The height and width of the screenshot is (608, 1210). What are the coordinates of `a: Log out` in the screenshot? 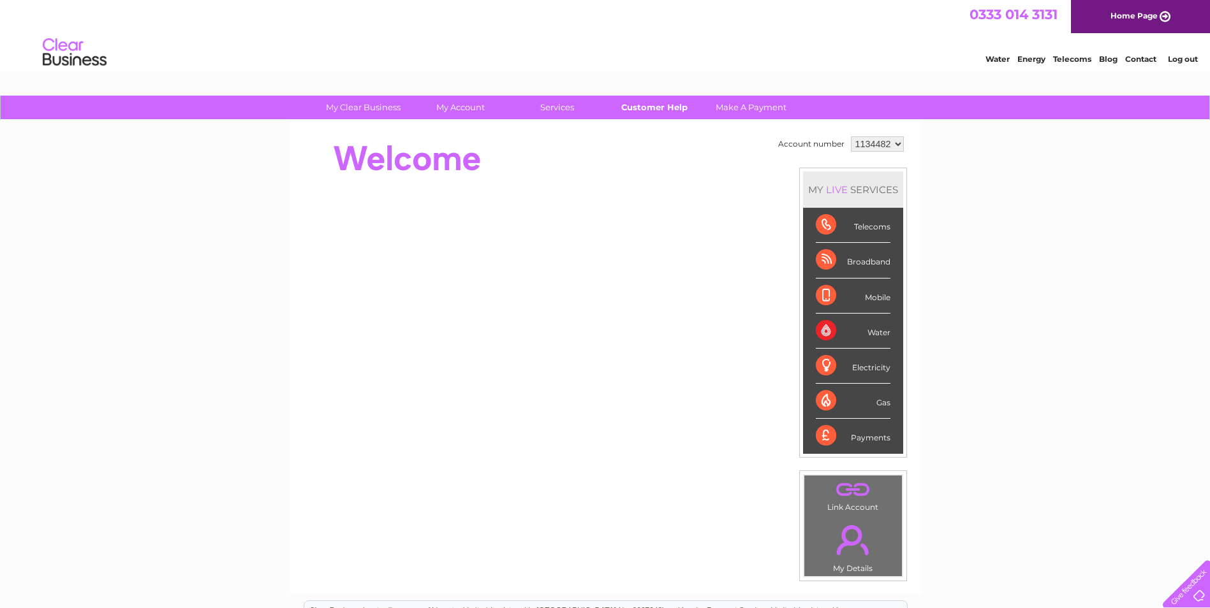 It's located at (1182, 59).